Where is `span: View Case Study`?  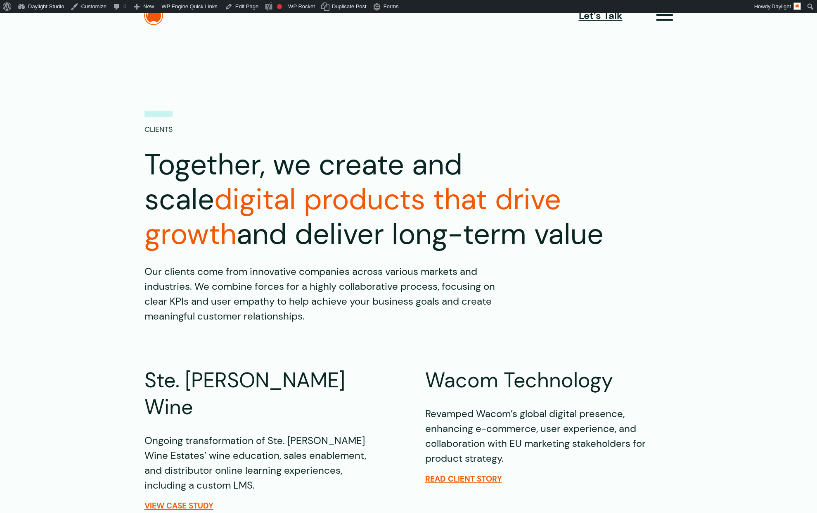
span: View Case Study is located at coordinates (179, 506).